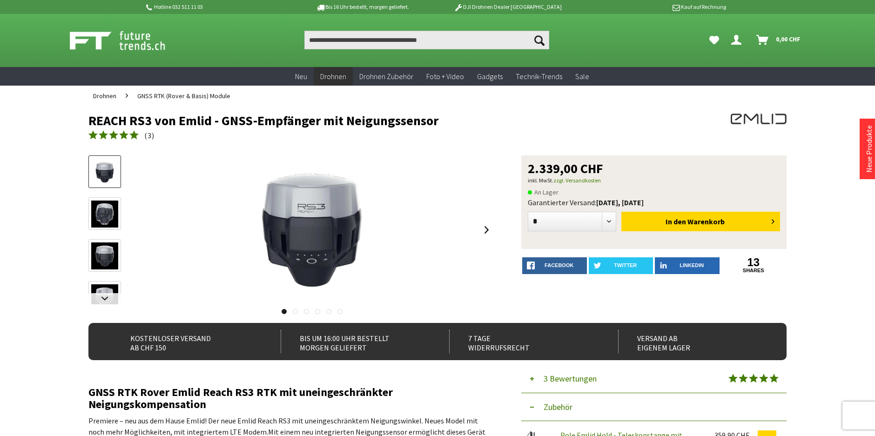 The width and height of the screenshot is (875, 436). I want to click on img: Shop Futuretrends - zur Startseite wechseln, so click(127, 40).